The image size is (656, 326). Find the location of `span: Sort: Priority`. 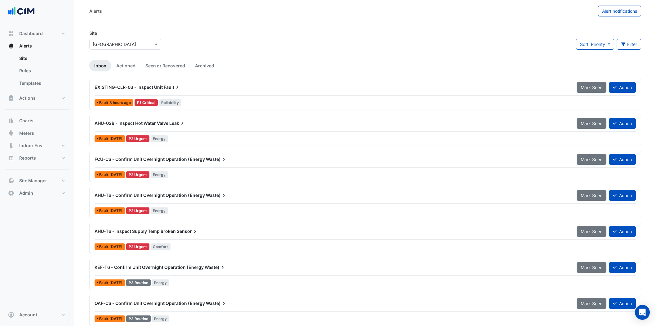

span: Sort: Priority is located at coordinates (593, 44).